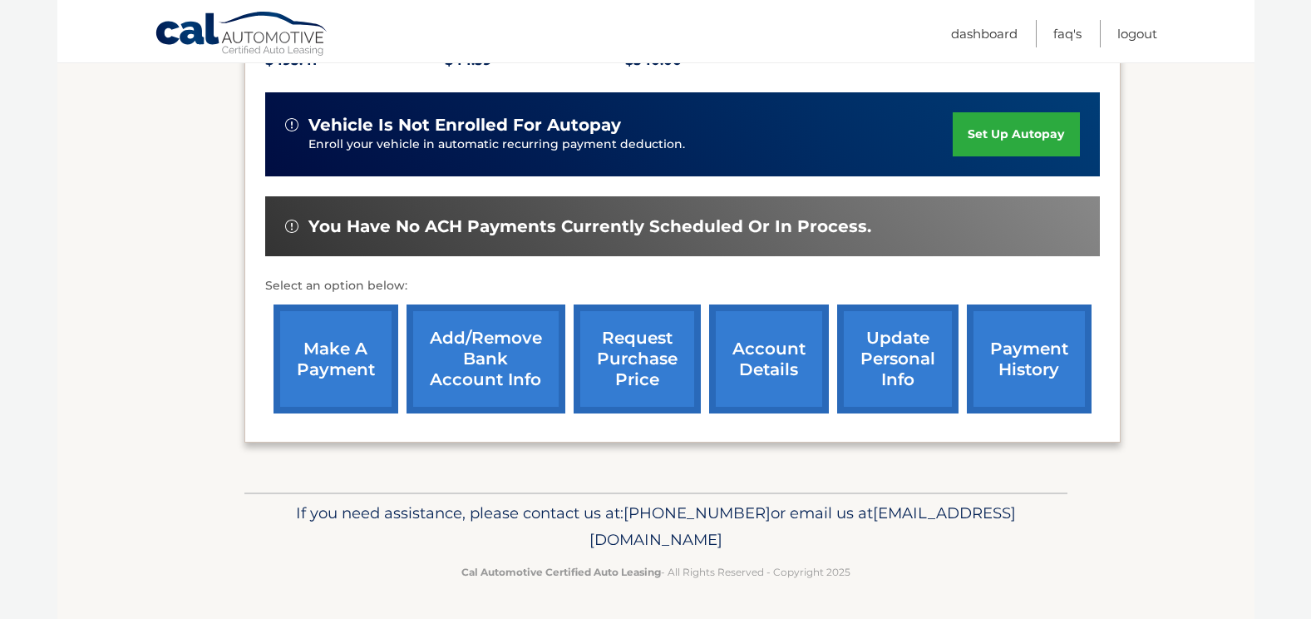 The height and width of the screenshot is (619, 1311). Describe the element at coordinates (242, 35) in the screenshot. I see `a: Cal Automotive` at that location.